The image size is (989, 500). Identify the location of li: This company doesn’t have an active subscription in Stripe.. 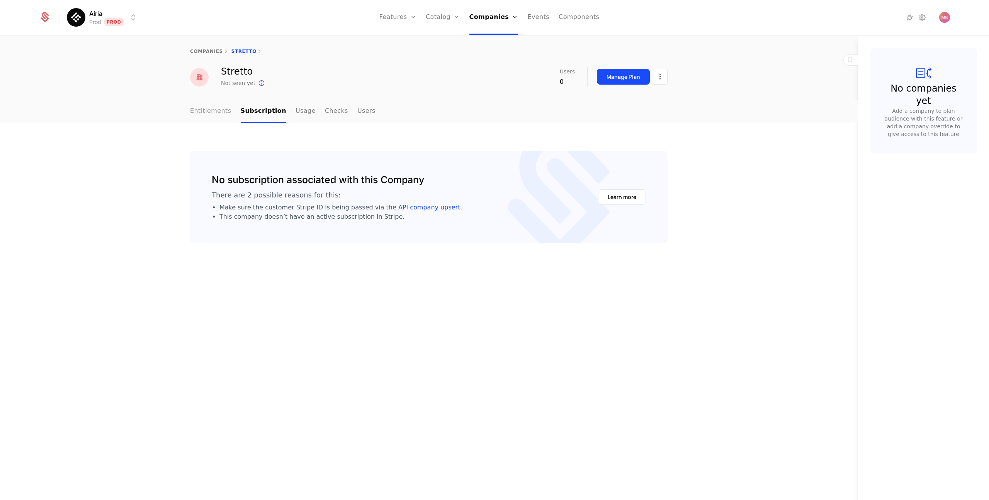
(341, 217).